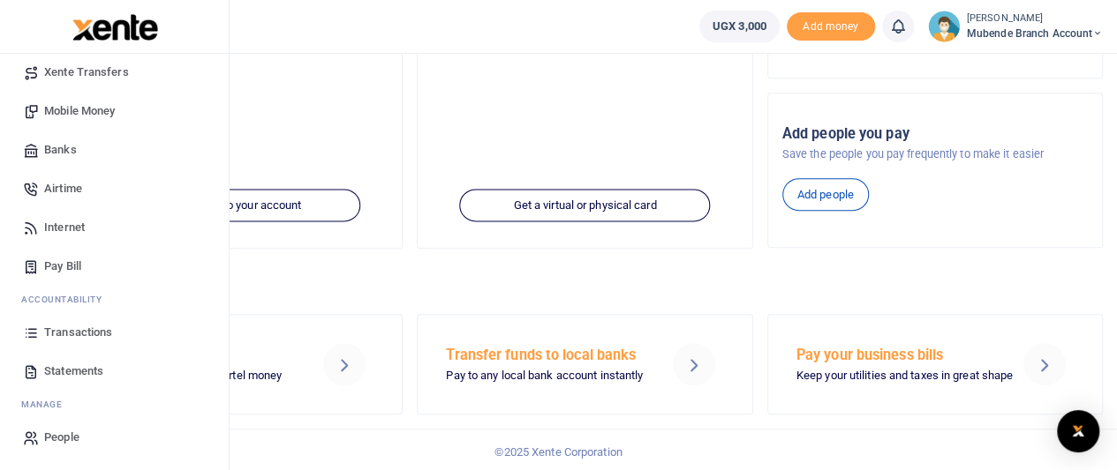  What do you see at coordinates (739, 26) in the screenshot?
I see `a: UGX 3,000` at bounding box center [739, 26].